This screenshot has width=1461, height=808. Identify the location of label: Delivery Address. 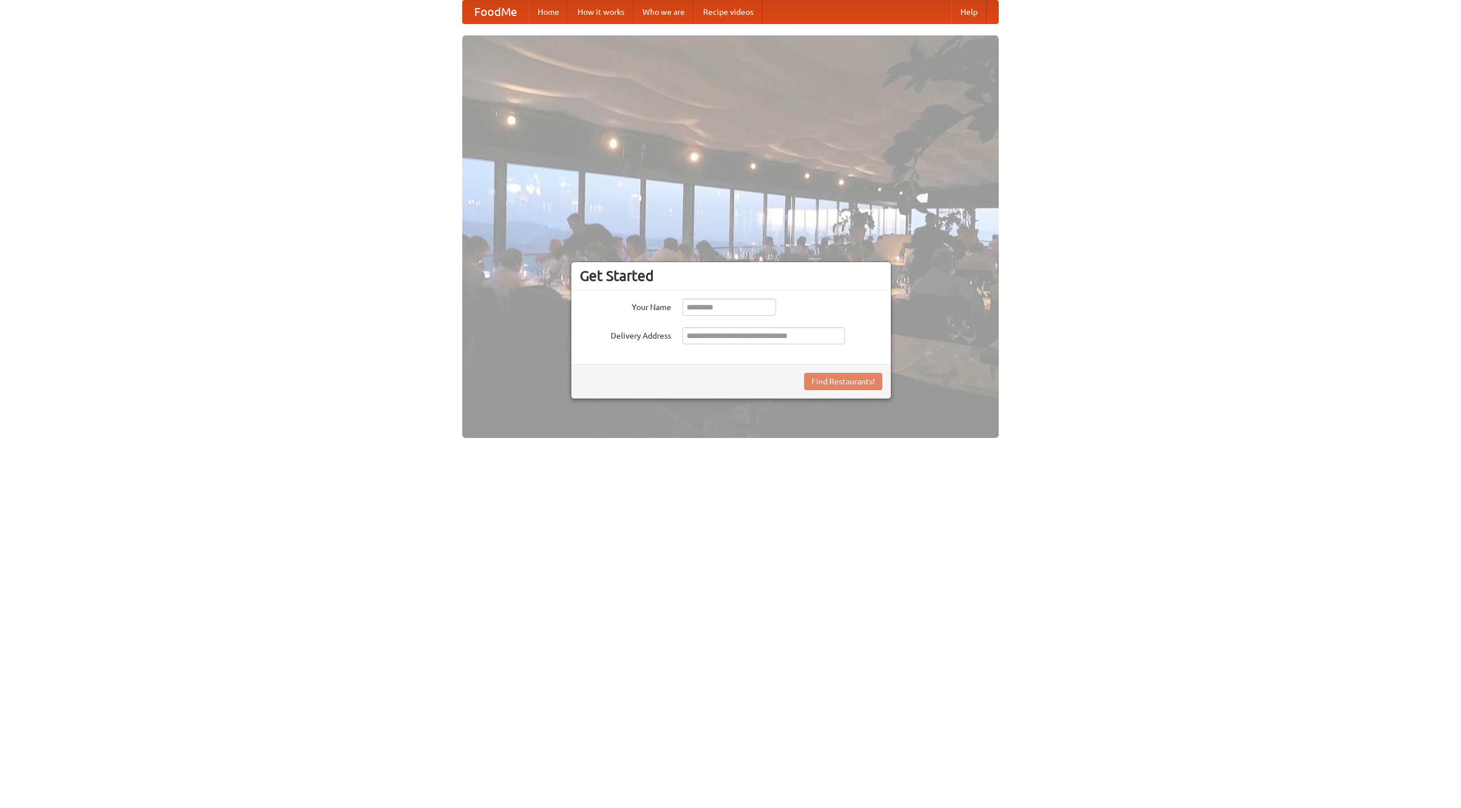
(626, 334).